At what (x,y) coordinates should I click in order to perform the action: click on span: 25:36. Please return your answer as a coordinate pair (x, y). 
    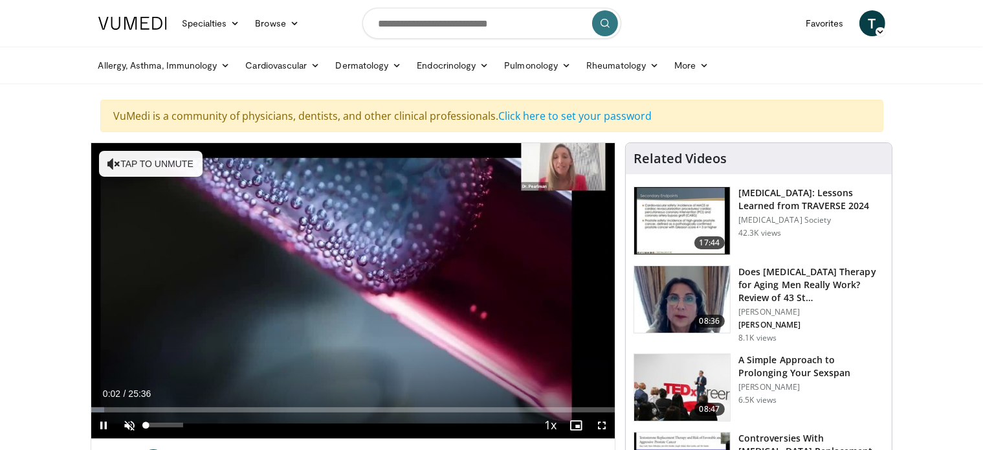
    Looking at the image, I should click on (139, 394).